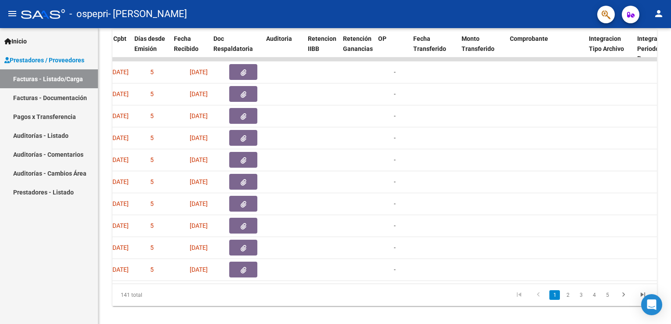 The height and width of the screenshot is (324, 671). I want to click on a: 4, so click(594, 295).